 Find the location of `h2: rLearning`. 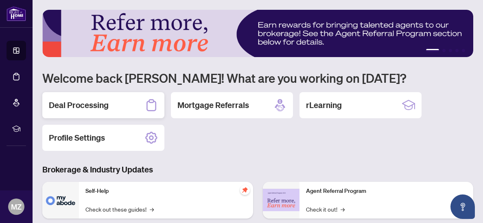

h2: rLearning is located at coordinates (324, 105).